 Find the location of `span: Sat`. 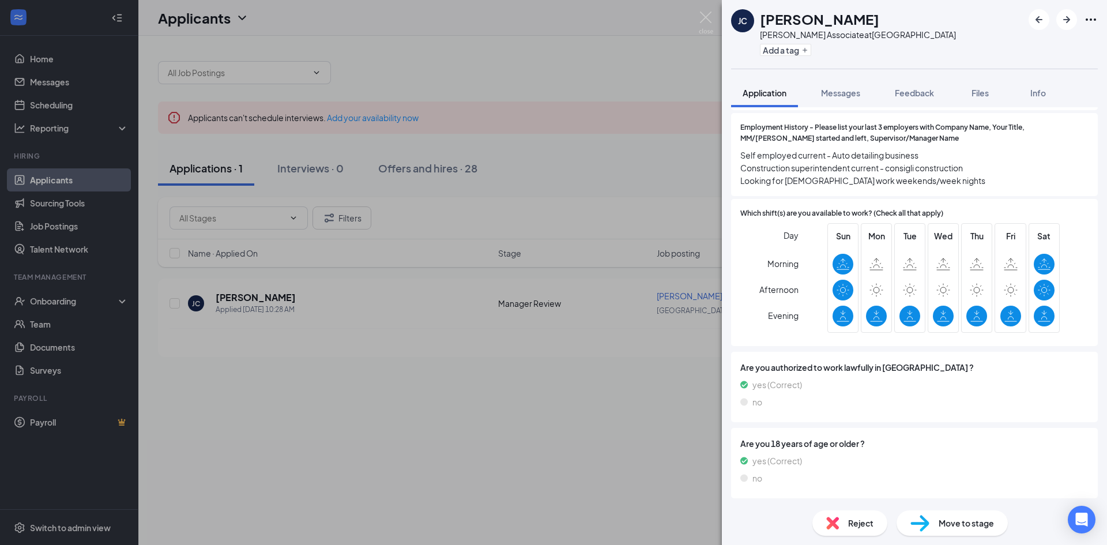

span: Sat is located at coordinates (1044, 236).